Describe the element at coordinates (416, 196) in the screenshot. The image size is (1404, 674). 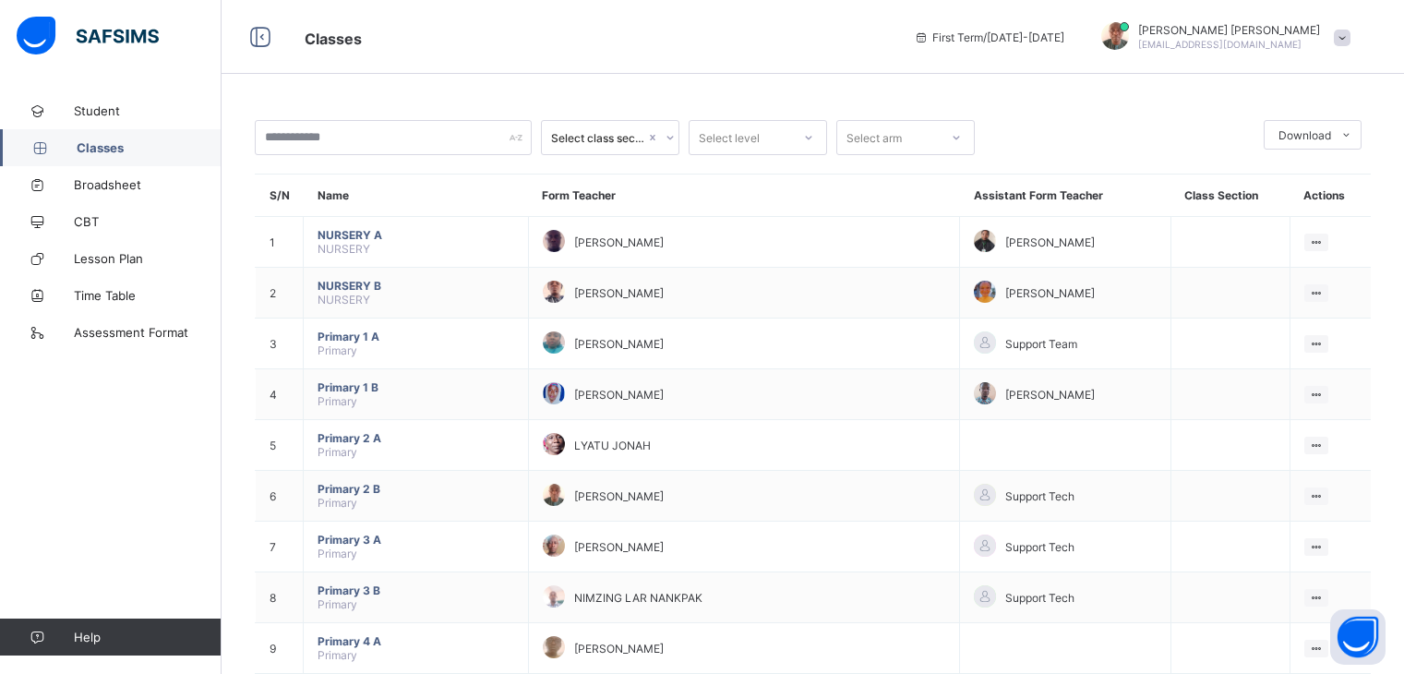
I see `th: Name` at that location.